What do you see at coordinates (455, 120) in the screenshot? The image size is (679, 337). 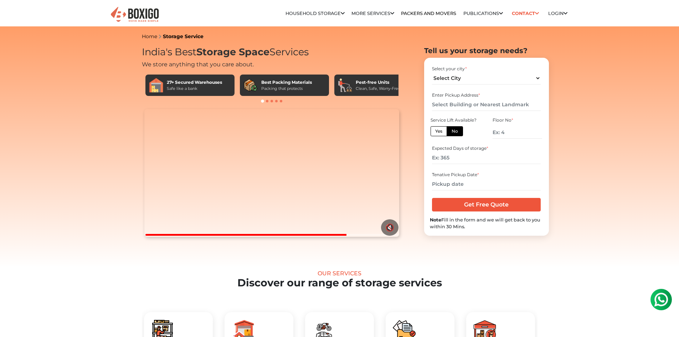 I see `div: Service Lift Available?` at bounding box center [455, 120].